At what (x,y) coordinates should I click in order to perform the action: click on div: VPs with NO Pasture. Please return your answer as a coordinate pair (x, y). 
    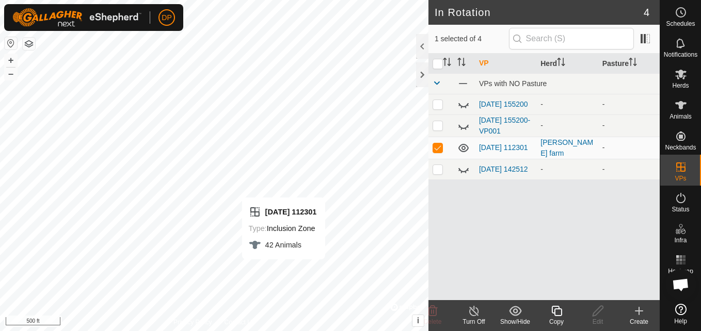
    Looking at the image, I should click on (567, 84).